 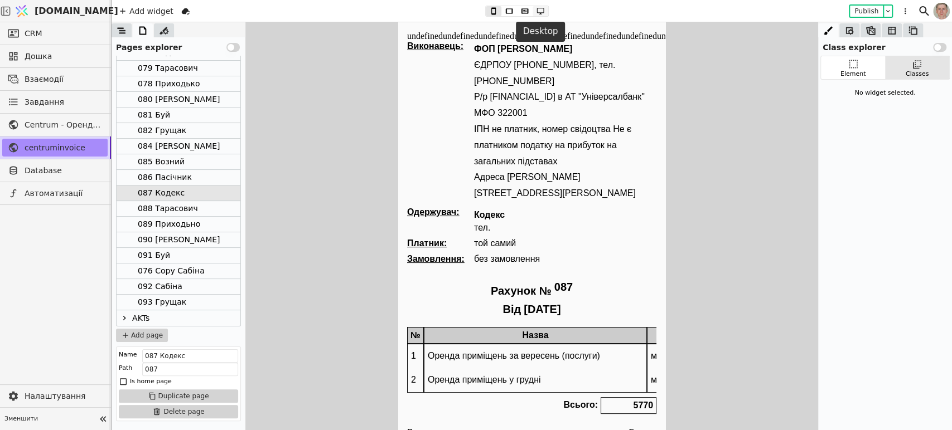 What do you see at coordinates (137, 334) in the screenshot?
I see `div: Оренда приміщень за вересень (послуги)` at bounding box center [137, 334].